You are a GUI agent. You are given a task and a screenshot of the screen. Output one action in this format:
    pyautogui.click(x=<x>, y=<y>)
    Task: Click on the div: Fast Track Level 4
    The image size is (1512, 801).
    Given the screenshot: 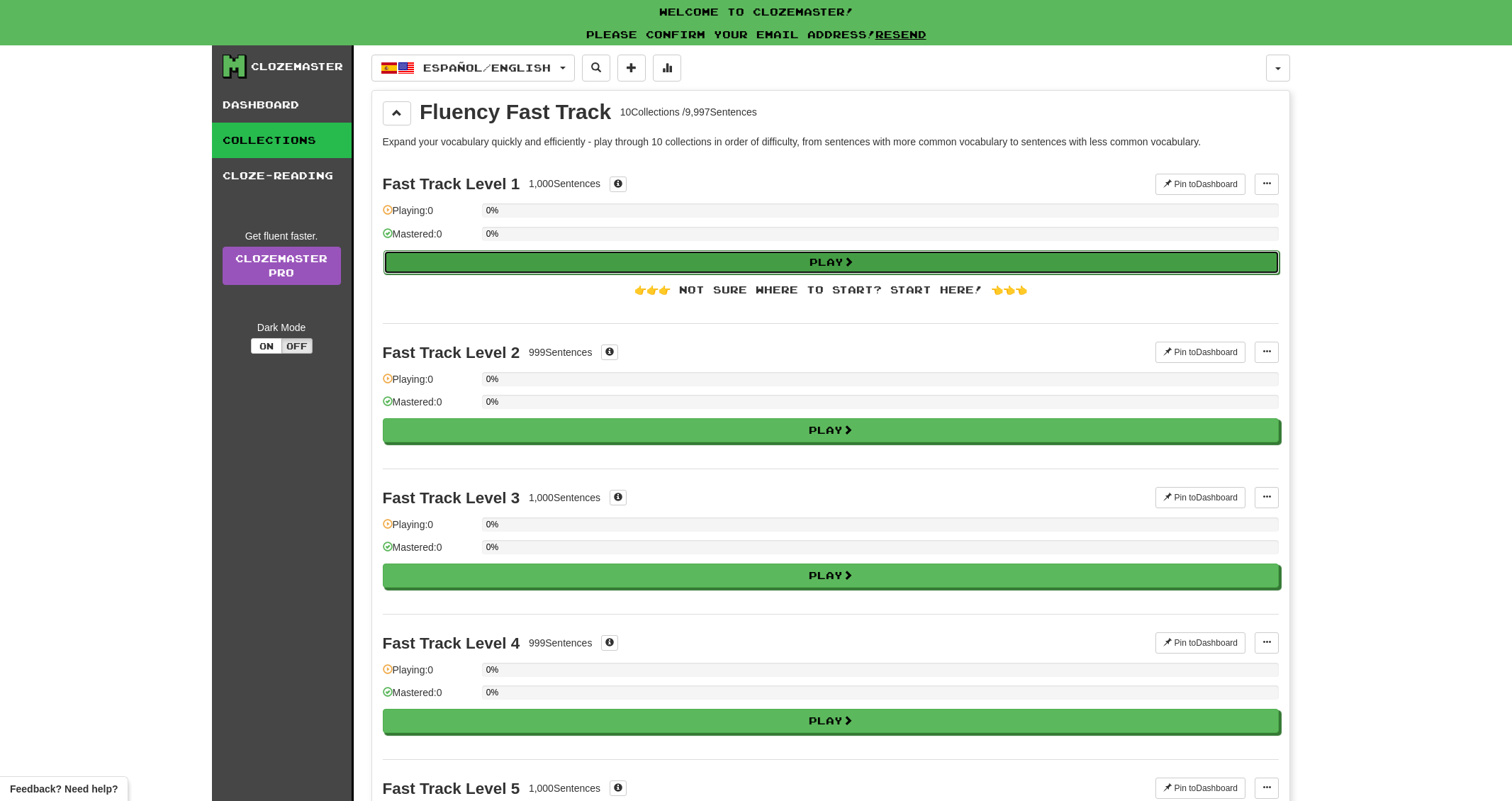 What is the action you would take?
    pyautogui.click(x=451, y=642)
    